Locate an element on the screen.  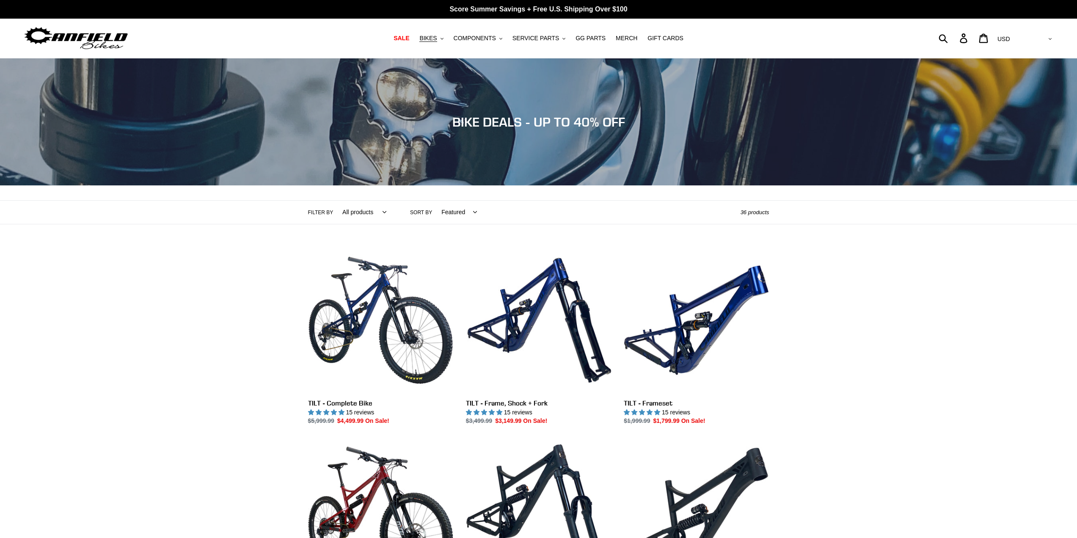
button: BIKES is located at coordinates (431, 38).